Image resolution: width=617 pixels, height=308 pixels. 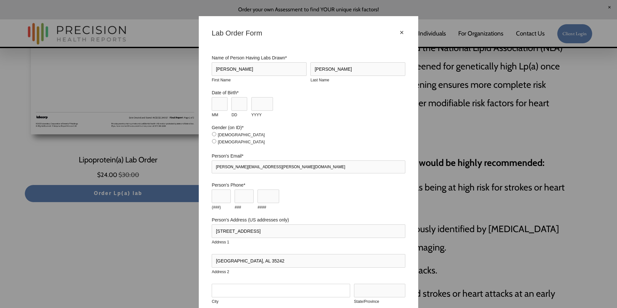 I want to click on input: First Name, so click(x=259, y=69).